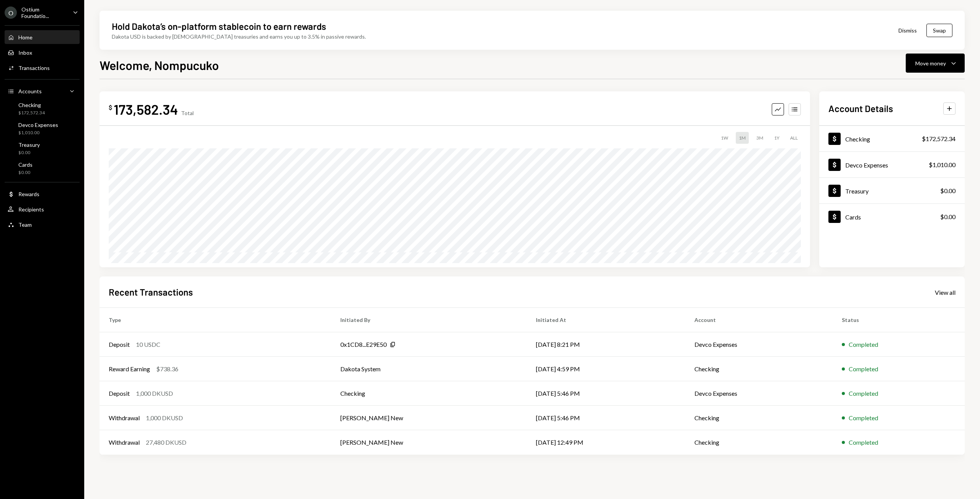 This screenshot has width=980, height=499. What do you see at coordinates (742, 138) in the screenshot?
I see `div: 1M` at bounding box center [742, 138].